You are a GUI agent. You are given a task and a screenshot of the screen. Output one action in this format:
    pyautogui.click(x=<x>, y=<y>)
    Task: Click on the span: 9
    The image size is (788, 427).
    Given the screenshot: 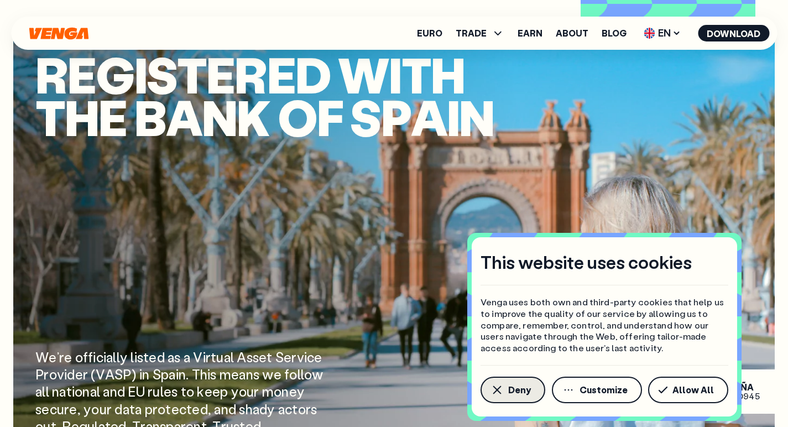 What is the action you would take?
    pyautogui.click(x=746, y=396)
    